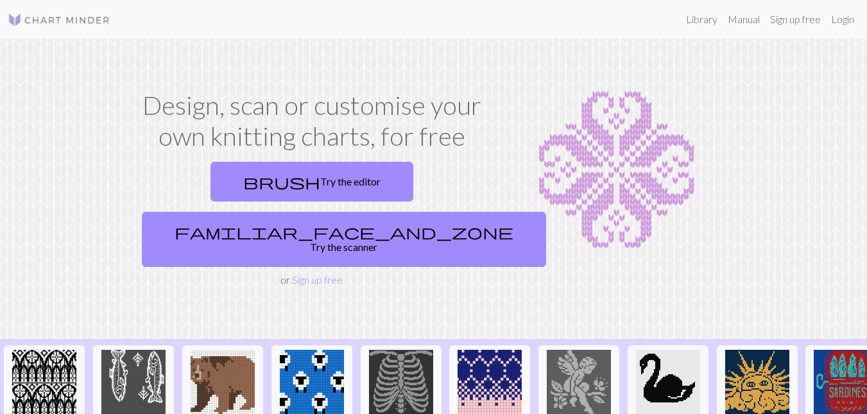  I want to click on div: or, so click(312, 222).